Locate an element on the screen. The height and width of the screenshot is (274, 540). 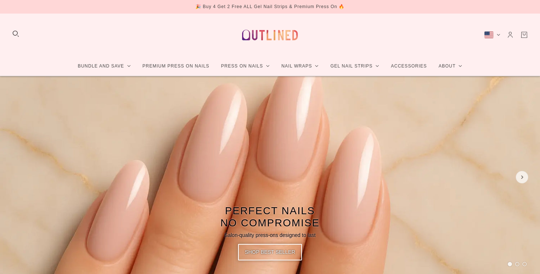
a: Account is located at coordinates (510, 35).